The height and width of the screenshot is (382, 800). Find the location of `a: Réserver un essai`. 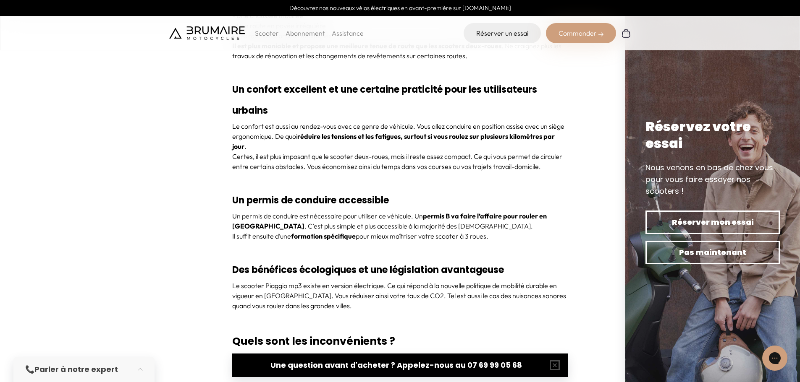

a: Réserver un essai is located at coordinates (502, 33).